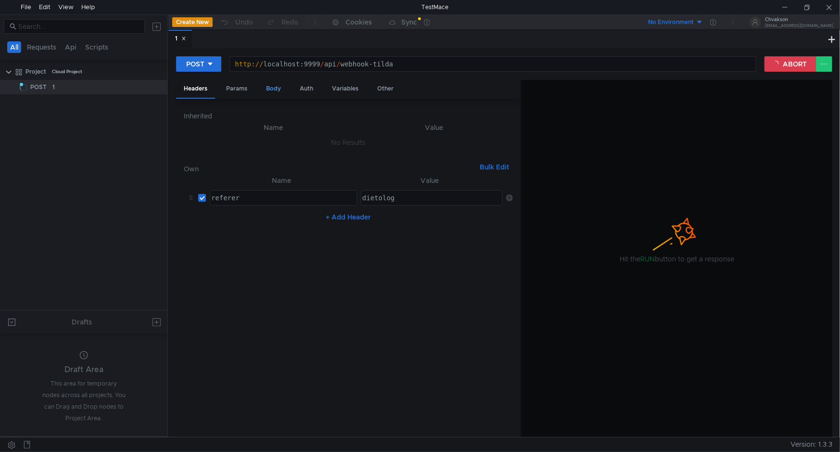 The width and height of the screenshot is (840, 452). What do you see at coordinates (290, 22) in the screenshot?
I see `div: Redo` at bounding box center [290, 22].